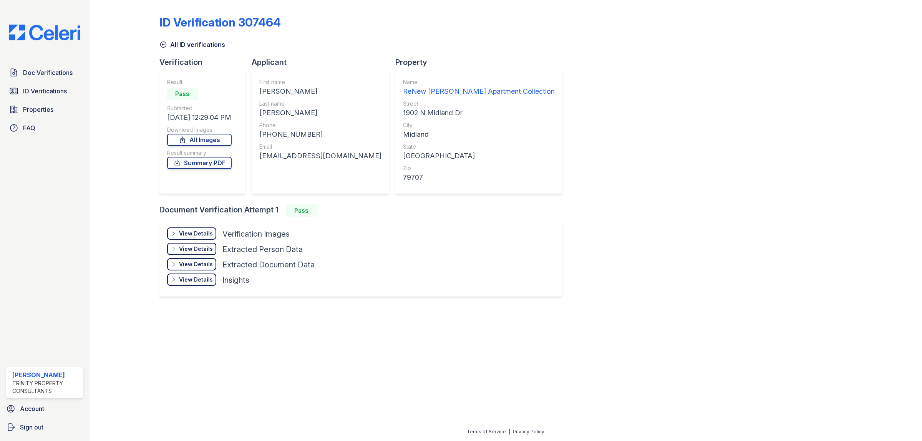 This screenshot has height=441, width=922. What do you see at coordinates (32, 427) in the screenshot?
I see `span: Sign out` at bounding box center [32, 427].